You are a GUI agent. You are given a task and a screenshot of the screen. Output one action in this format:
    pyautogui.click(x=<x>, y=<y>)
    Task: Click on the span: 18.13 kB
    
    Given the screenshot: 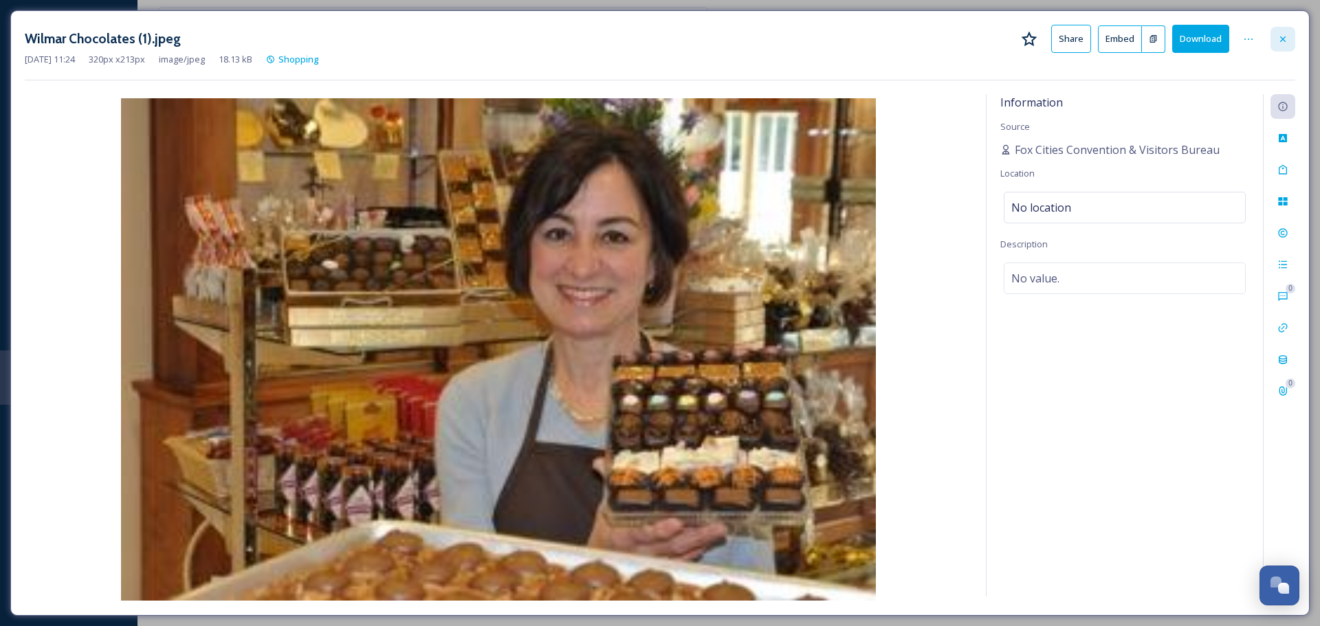 What is the action you would take?
    pyautogui.click(x=235, y=59)
    